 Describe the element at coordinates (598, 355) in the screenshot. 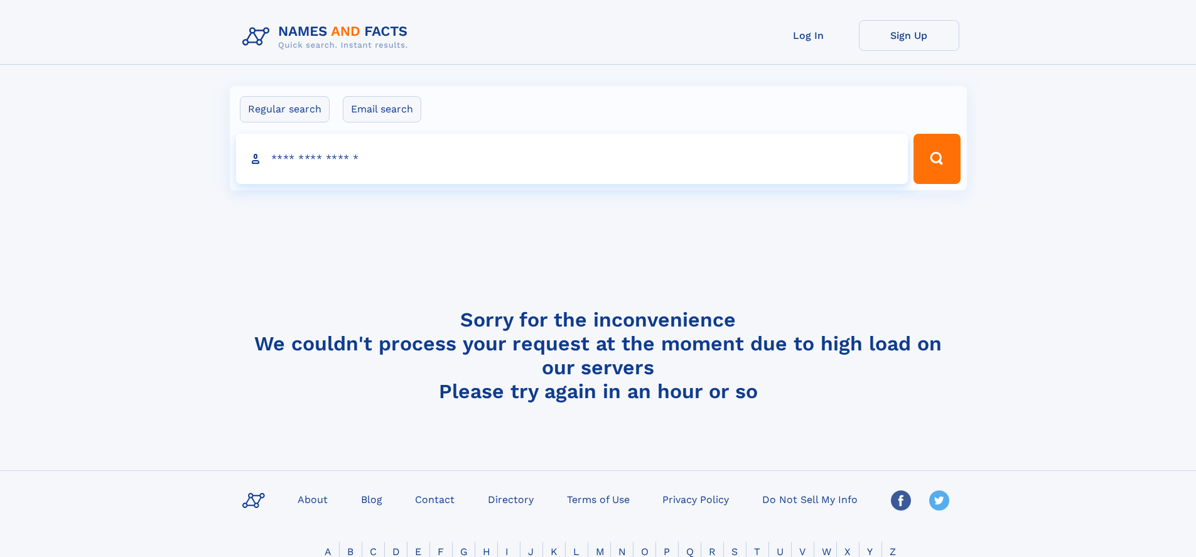

I see `h4: Sorry for the inconvenience We couldn't process your request at the moment due to high load on ou...` at that location.